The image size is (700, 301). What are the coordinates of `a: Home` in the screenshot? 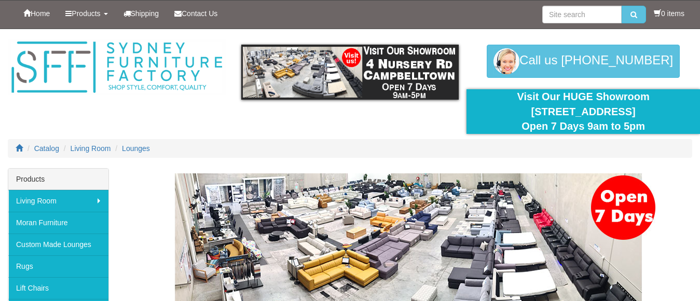 It's located at (36, 13).